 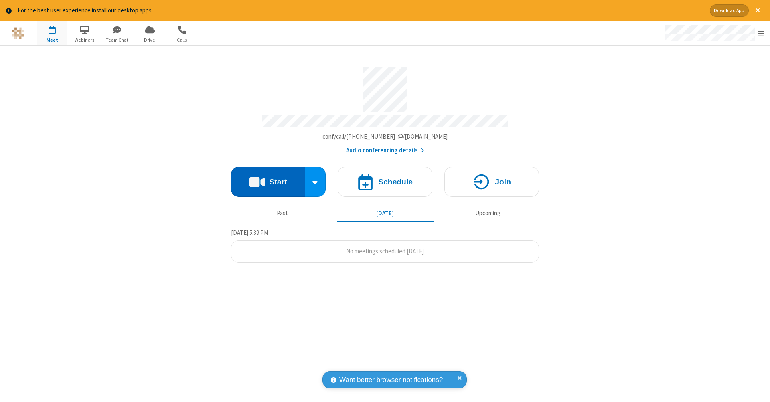 I want to click on button: Logo, so click(x=18, y=33).